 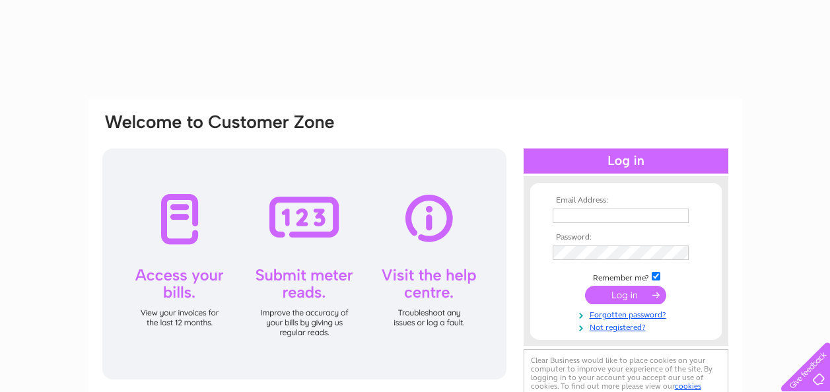 I want to click on input: Submit, so click(x=626, y=295).